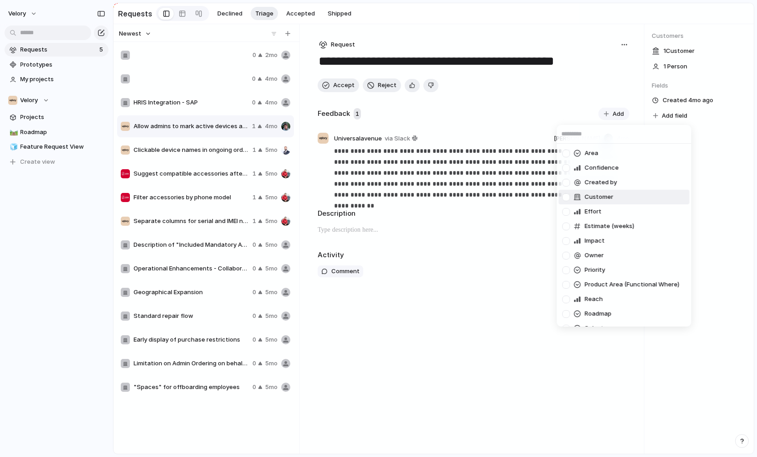 The width and height of the screenshot is (757, 457). What do you see at coordinates (602, 168) in the screenshot?
I see `span: Confidence` at bounding box center [602, 168].